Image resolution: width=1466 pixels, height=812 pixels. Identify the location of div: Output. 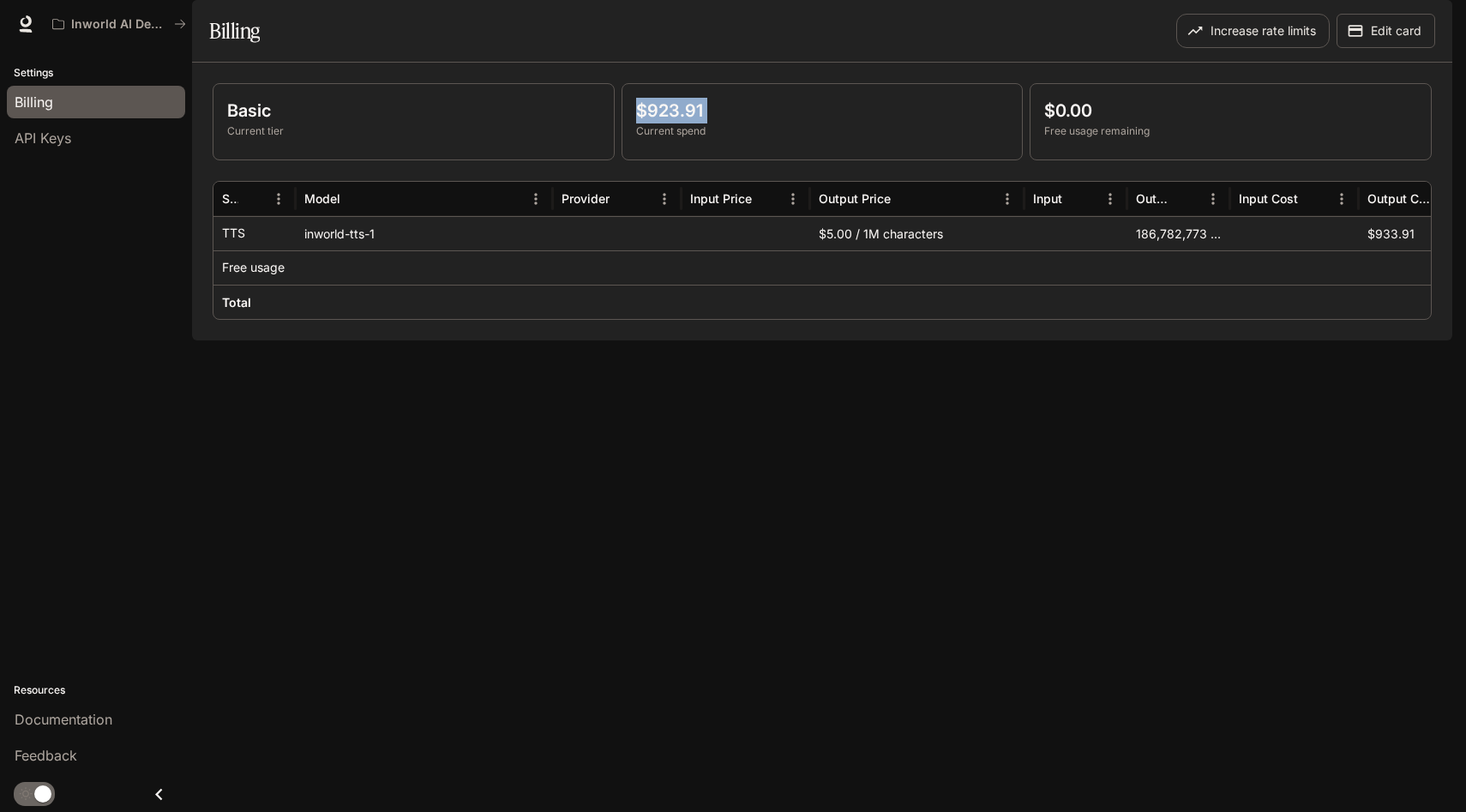
(1153, 198).